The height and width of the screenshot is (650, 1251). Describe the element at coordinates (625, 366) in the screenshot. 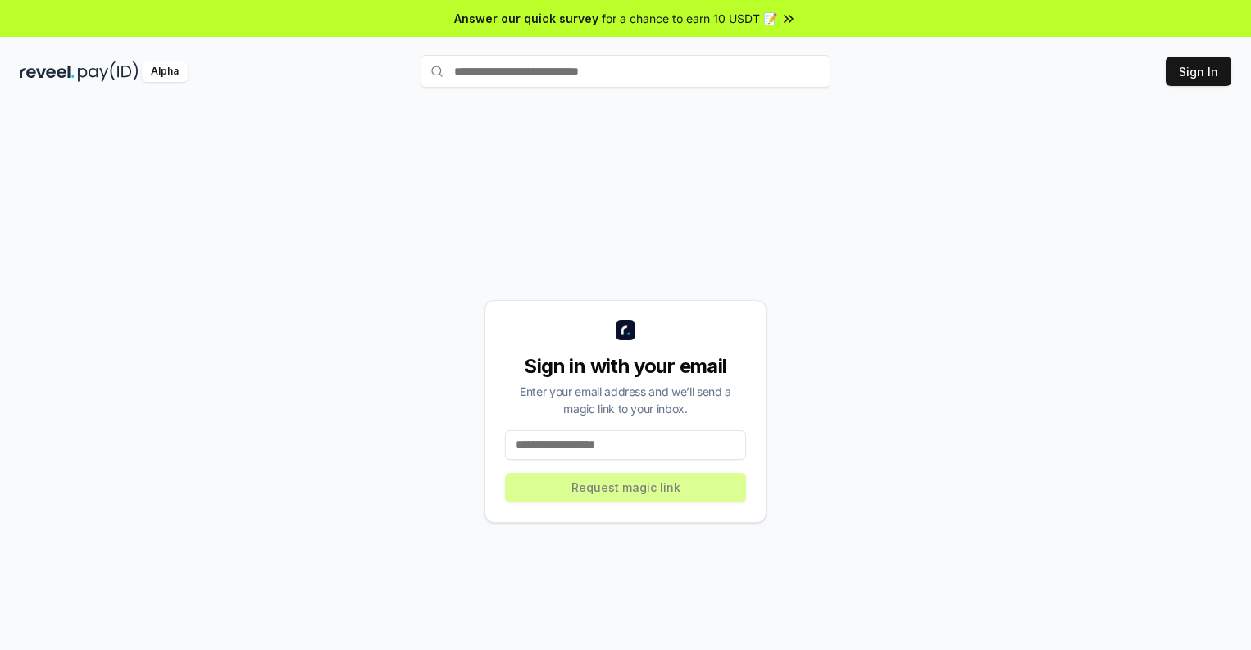

I see `div: Sign in with your email` at that location.